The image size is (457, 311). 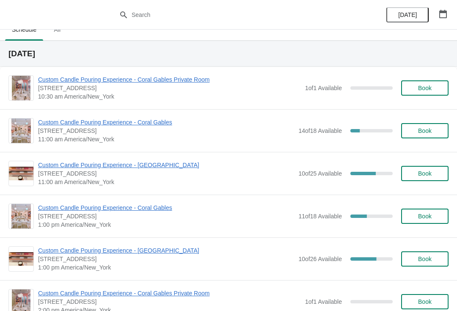 I want to click on img: Custom Candle Pouring Experience - Coral Gables Private Room | 154 Giralda Avenue, Coral Gables, ..., so click(x=21, y=88).